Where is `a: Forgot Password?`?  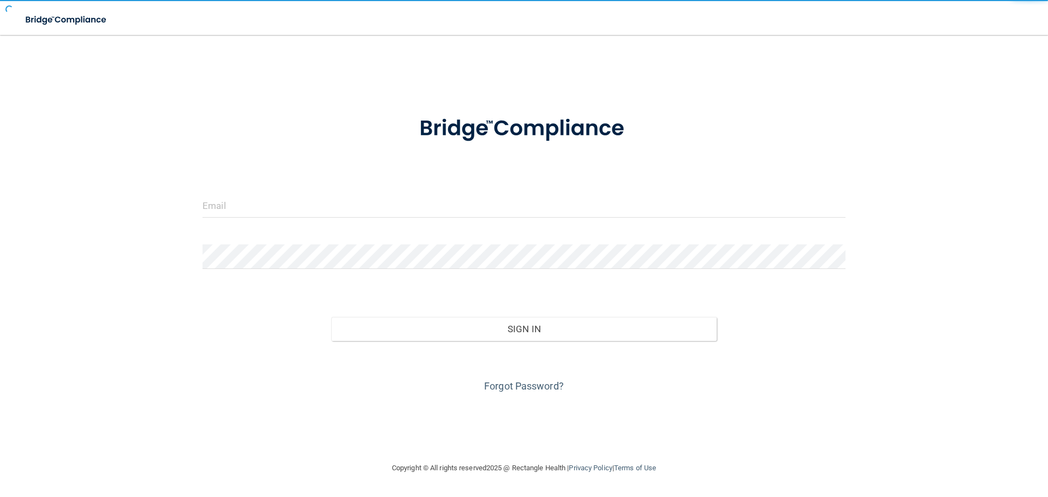
a: Forgot Password? is located at coordinates (524, 386).